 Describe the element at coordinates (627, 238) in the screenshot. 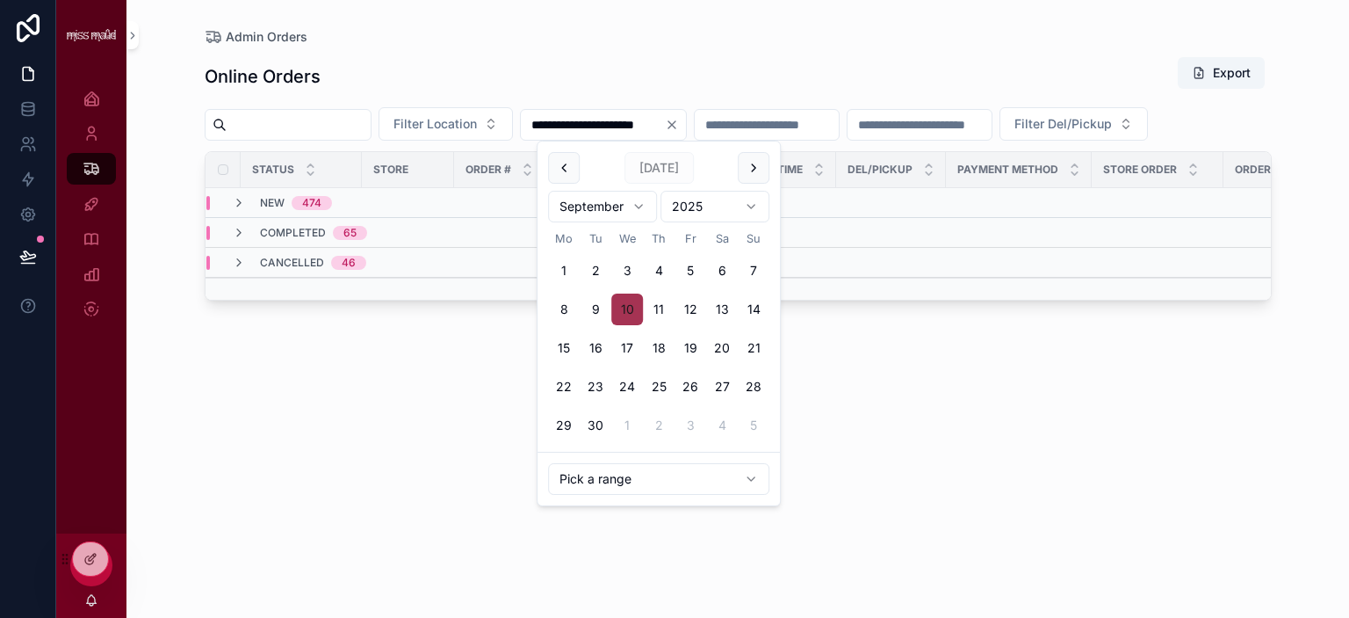

I see `th: Wednesday` at that location.